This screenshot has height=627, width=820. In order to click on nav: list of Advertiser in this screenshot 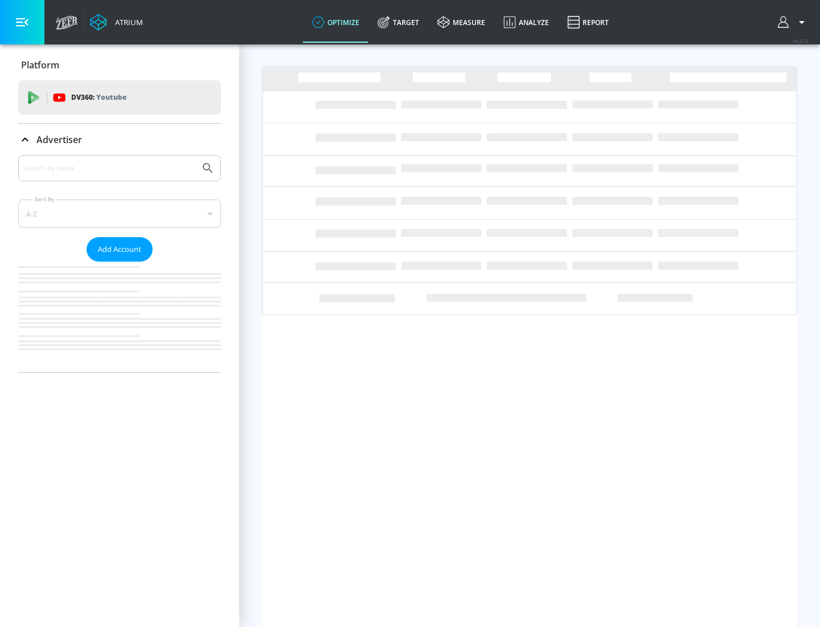, I will do `click(120, 317)`.